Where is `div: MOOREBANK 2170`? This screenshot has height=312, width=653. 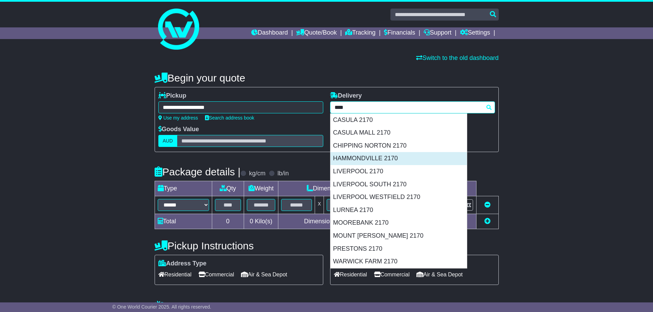 div: MOOREBANK 2170 is located at coordinates (399, 223).